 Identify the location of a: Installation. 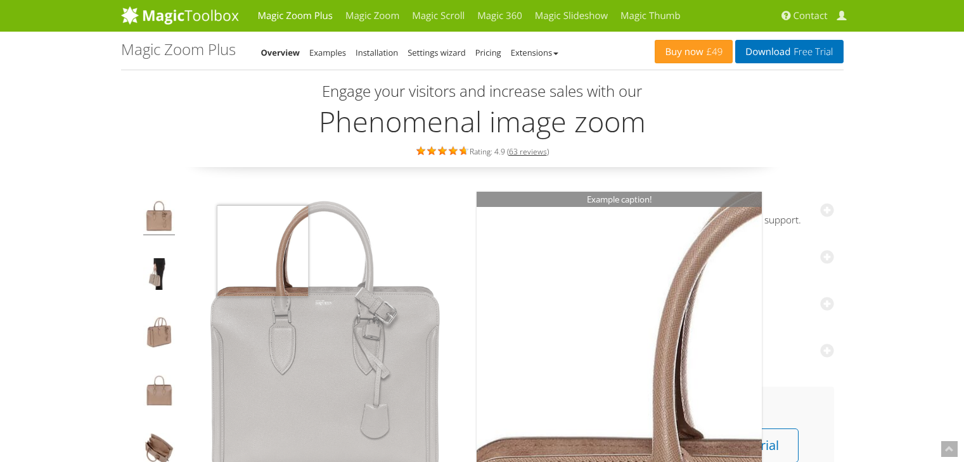
(376, 53).